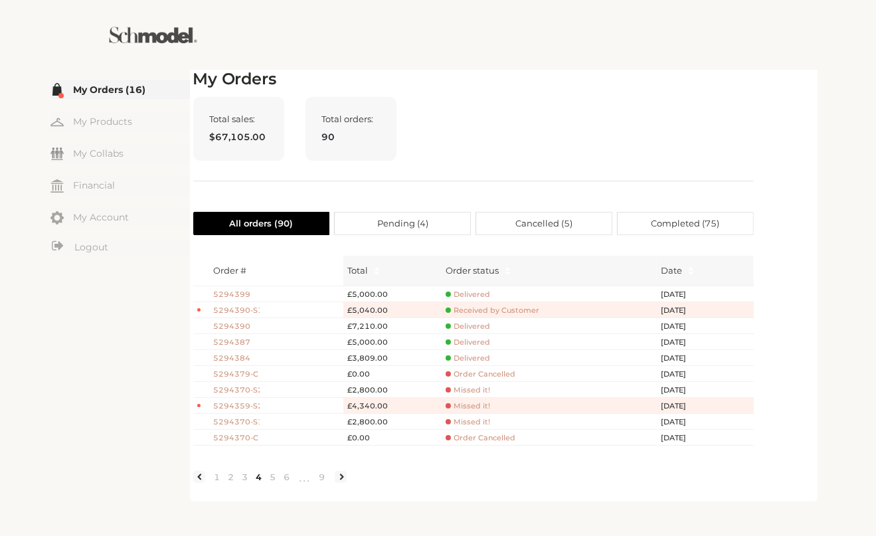 The height and width of the screenshot is (536, 876). I want to click on td: £4,340.00, so click(393, 406).